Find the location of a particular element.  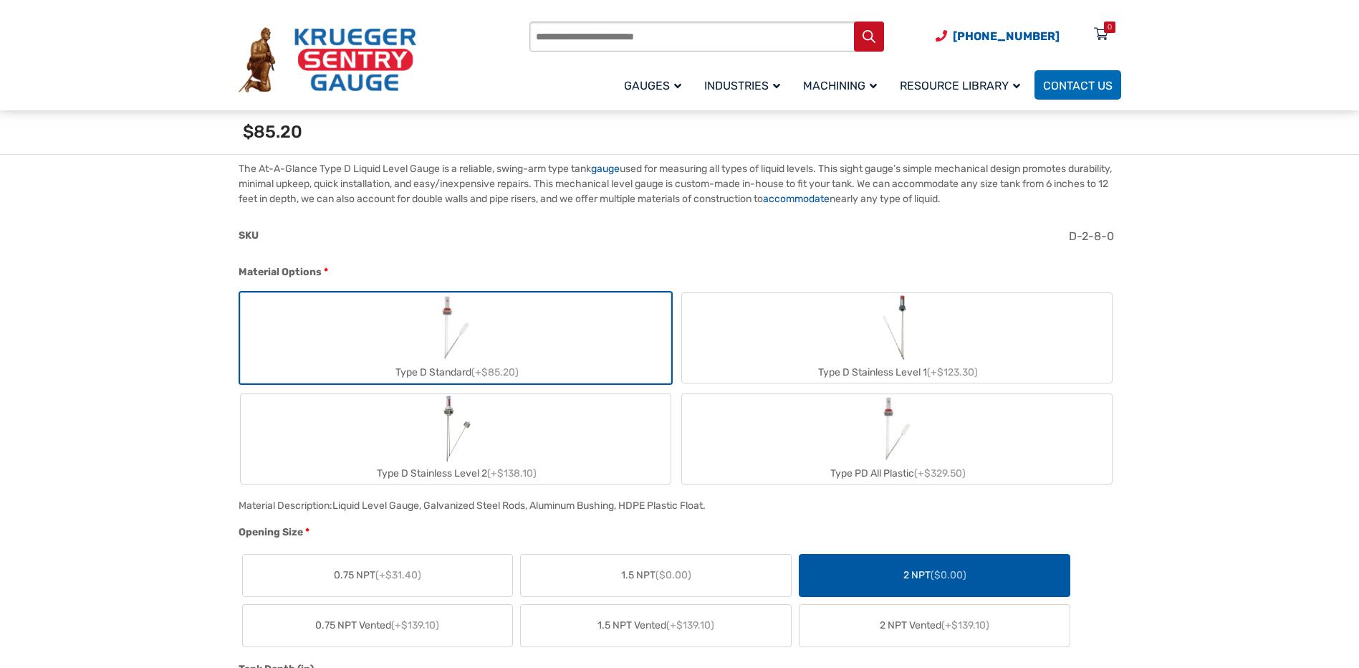

span: D-2-8-0 is located at coordinates (1091, 236).